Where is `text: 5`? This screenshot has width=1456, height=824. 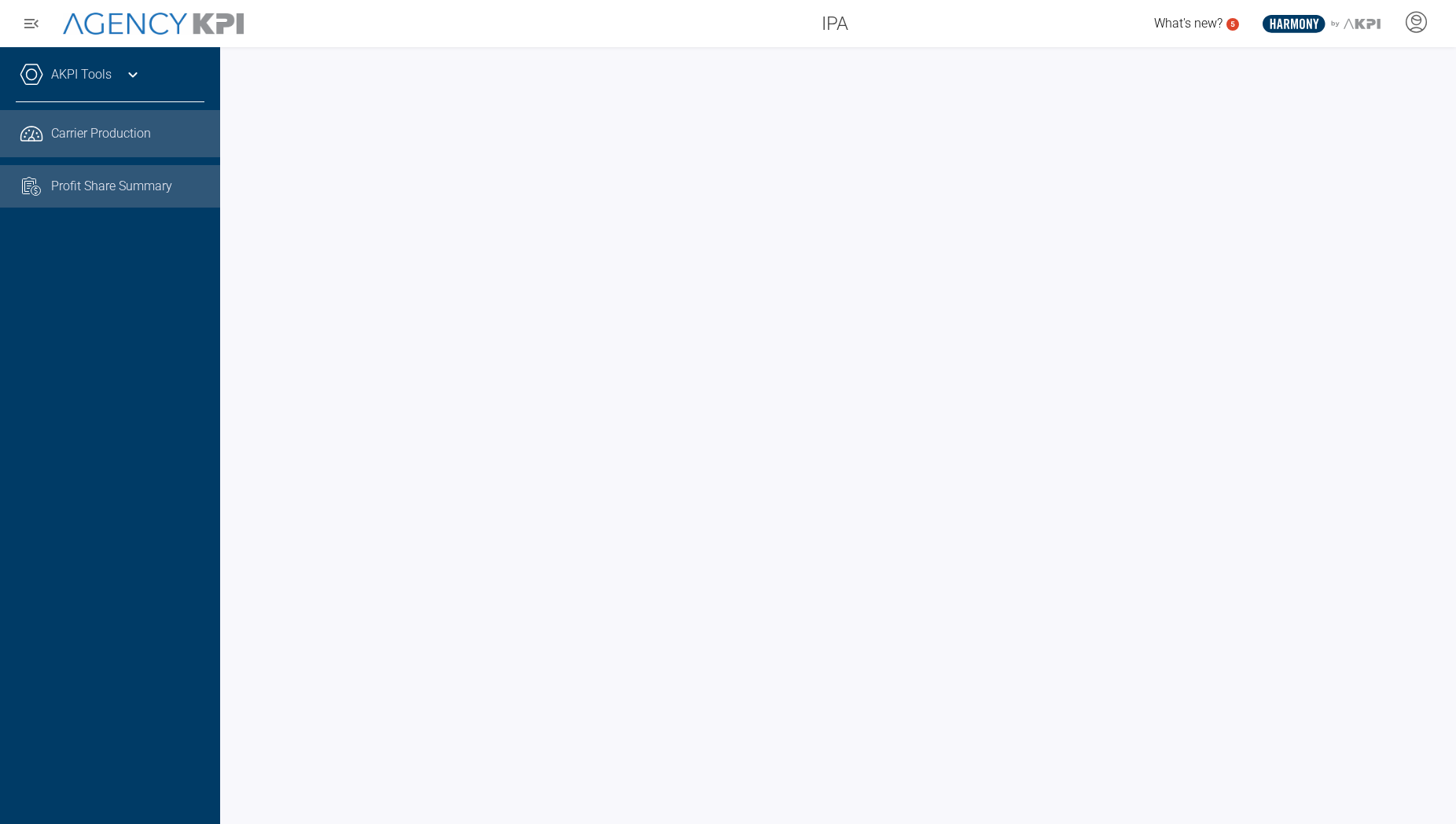 text: 5 is located at coordinates (1233, 23).